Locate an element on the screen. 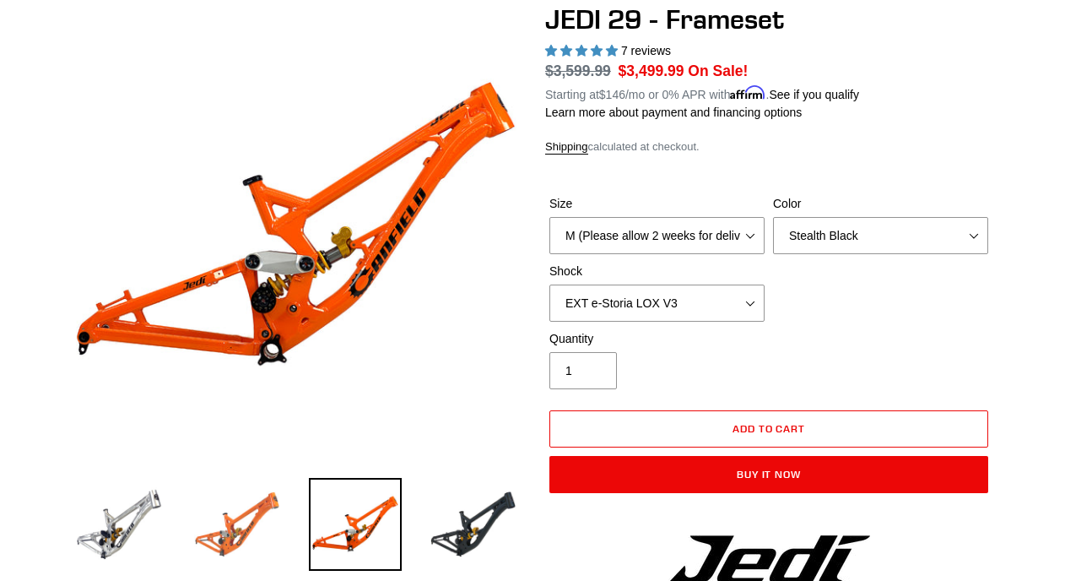 This screenshot has width=1065, height=581. div: calculated at checkout. is located at coordinates (769, 147).